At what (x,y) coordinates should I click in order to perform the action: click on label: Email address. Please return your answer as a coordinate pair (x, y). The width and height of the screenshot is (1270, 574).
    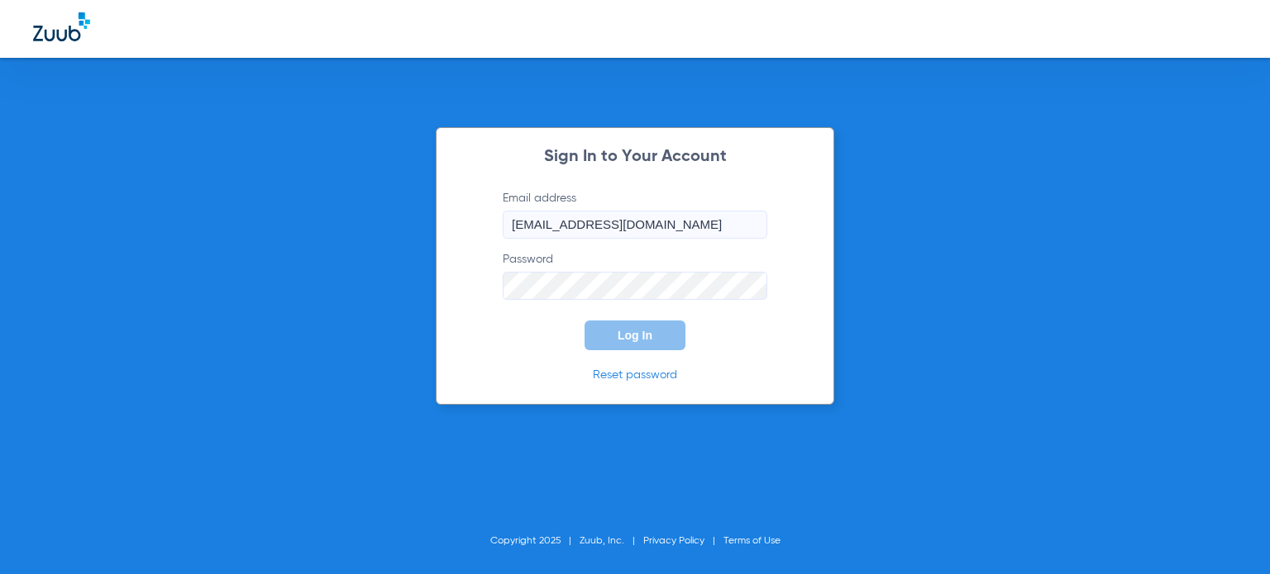
    Looking at the image, I should click on (635, 214).